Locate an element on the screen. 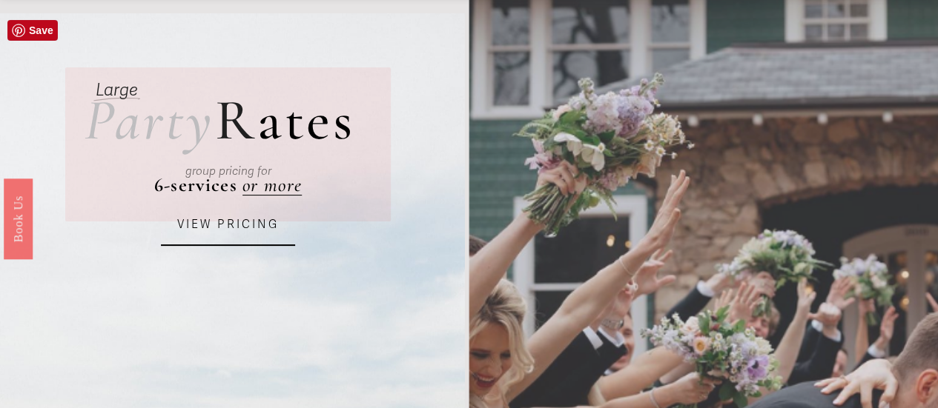 This screenshot has width=938, height=408. em: group pricing for is located at coordinates (228, 171).